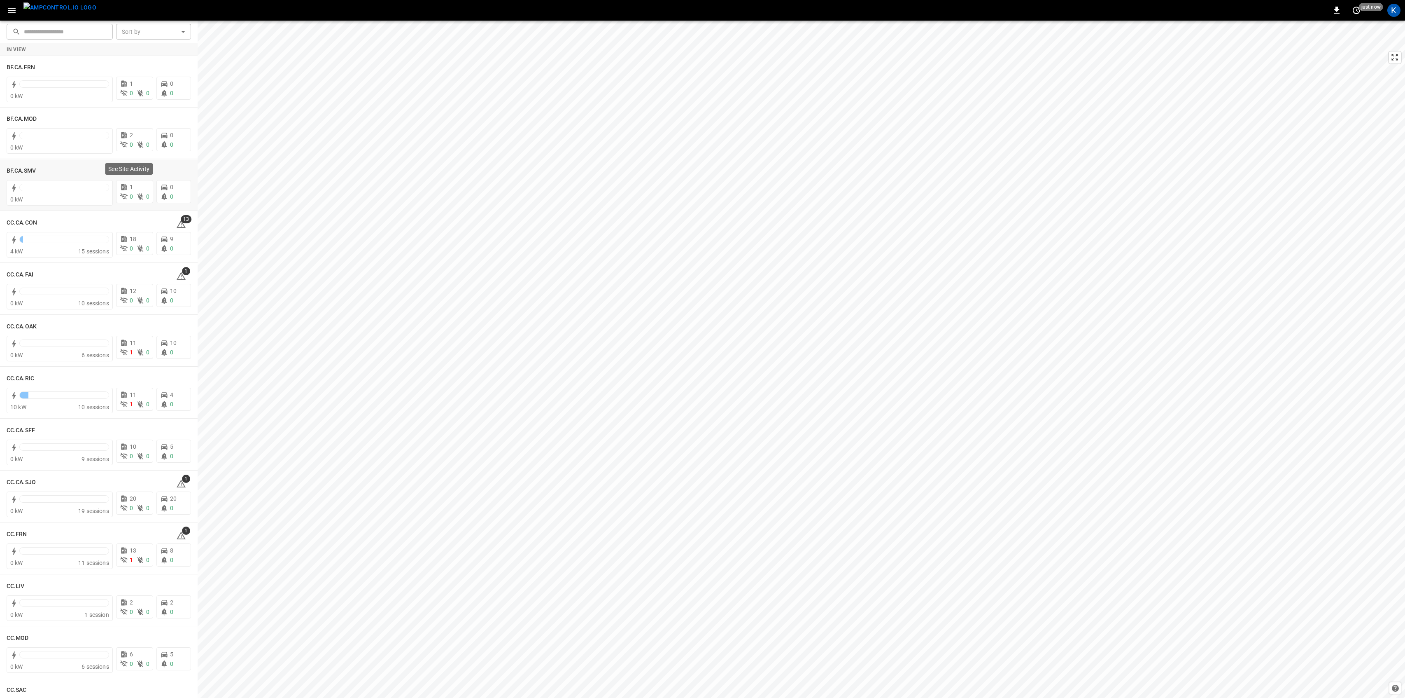 The image size is (1405, 698). Describe the element at coordinates (21, 68) in the screenshot. I see `h6: BF.CA.FRN` at that location.